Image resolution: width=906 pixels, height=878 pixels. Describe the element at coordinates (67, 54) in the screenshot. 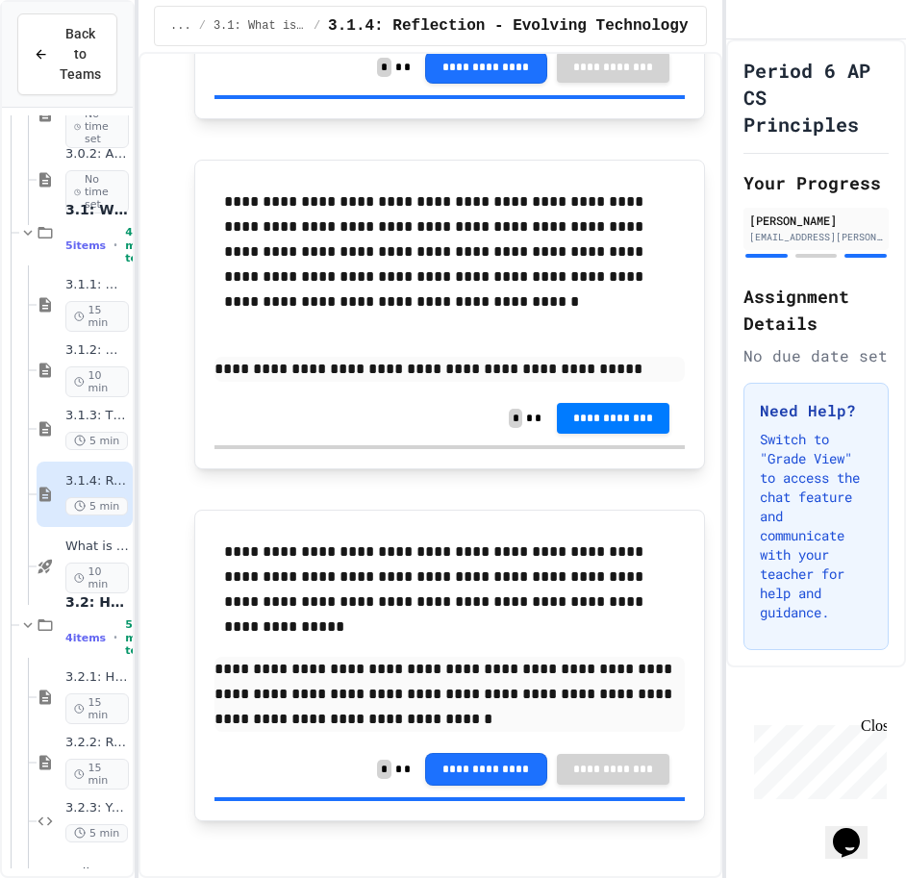

I see `button: Back to Teams` at that location.